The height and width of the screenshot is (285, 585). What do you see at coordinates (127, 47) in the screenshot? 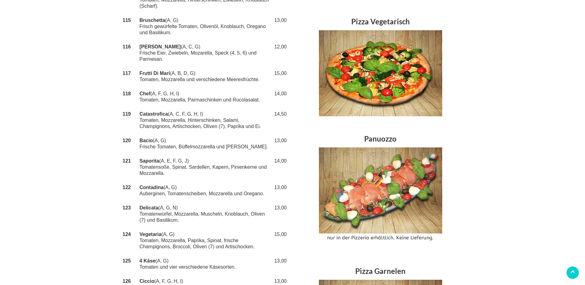
I see `strong: 116` at bounding box center [127, 47].